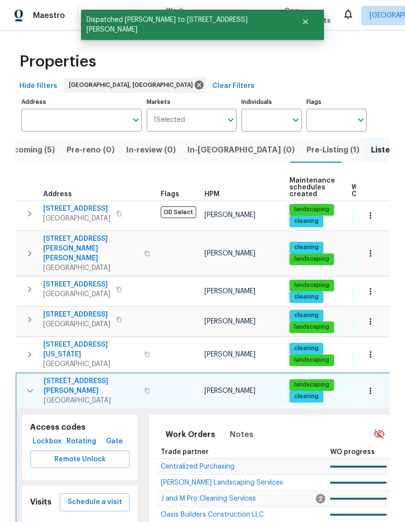  What do you see at coordinates (366, 358) in the screenshot?
I see `span: 5 Done` at bounding box center [366, 358].